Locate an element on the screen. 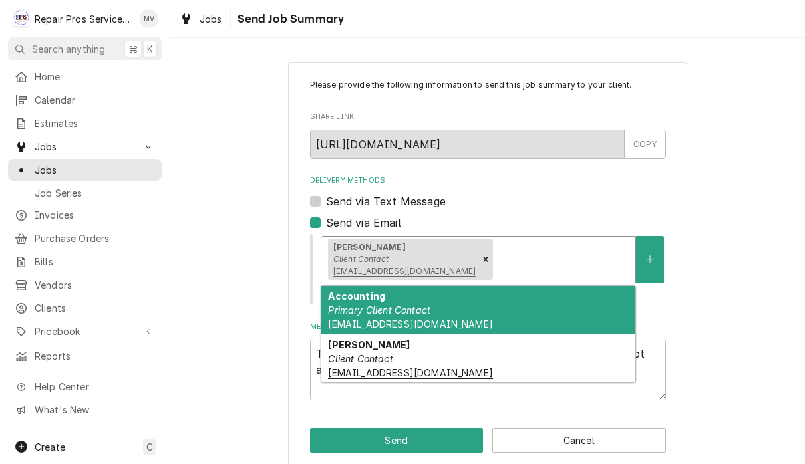 The width and height of the screenshot is (805, 464). div: Remove [object Object] is located at coordinates (486, 259).